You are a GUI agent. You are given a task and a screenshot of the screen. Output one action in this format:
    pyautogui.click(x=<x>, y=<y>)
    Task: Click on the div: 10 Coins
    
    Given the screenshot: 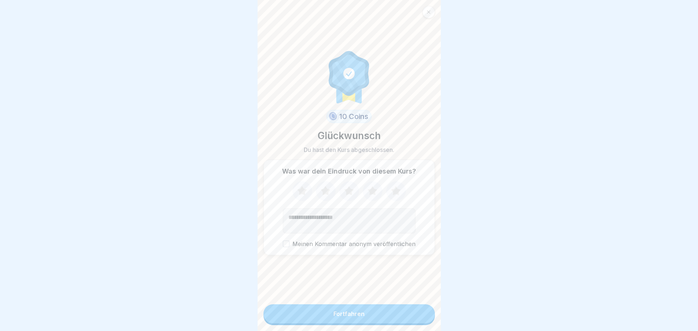 What is the action you would take?
    pyautogui.click(x=349, y=117)
    